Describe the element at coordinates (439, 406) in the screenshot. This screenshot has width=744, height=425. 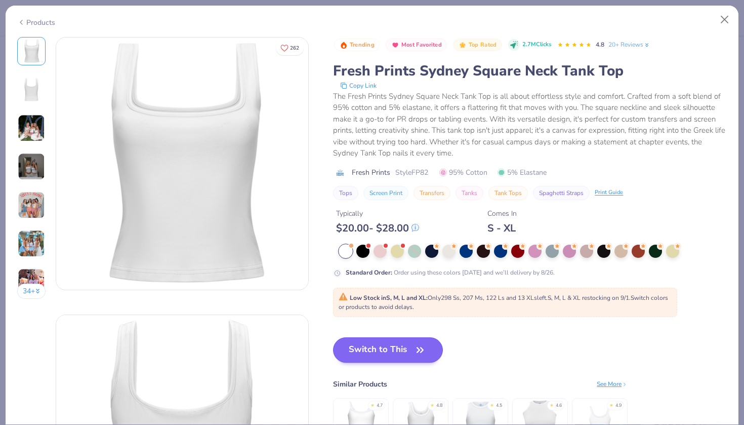
I see `div: 4.8` at that location.